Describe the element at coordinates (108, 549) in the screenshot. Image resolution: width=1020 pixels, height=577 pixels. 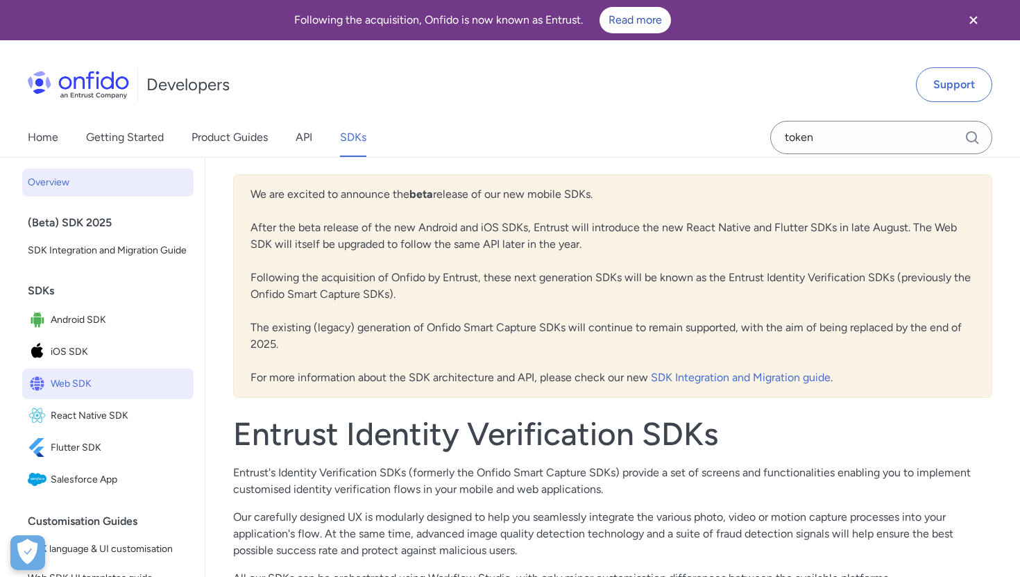
I see `a: SDK language & UI customisation` at that location.